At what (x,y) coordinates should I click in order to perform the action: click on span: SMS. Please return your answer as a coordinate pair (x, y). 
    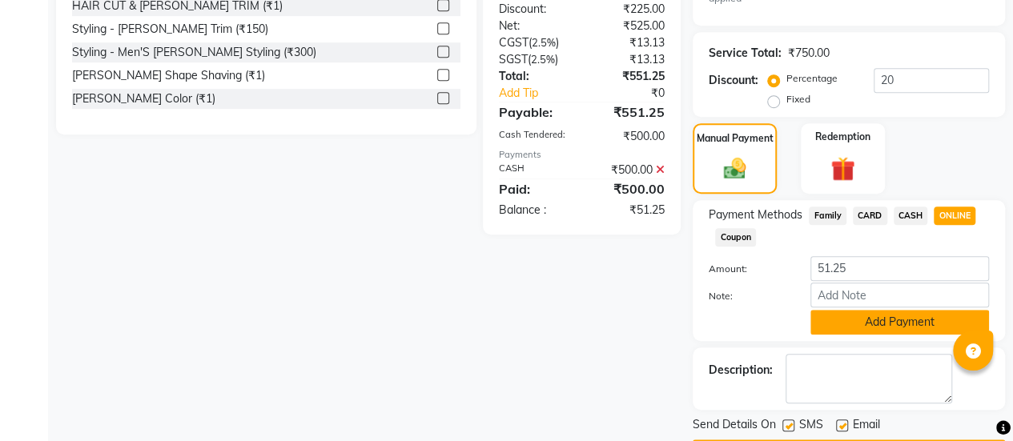
    Looking at the image, I should click on (811, 426).